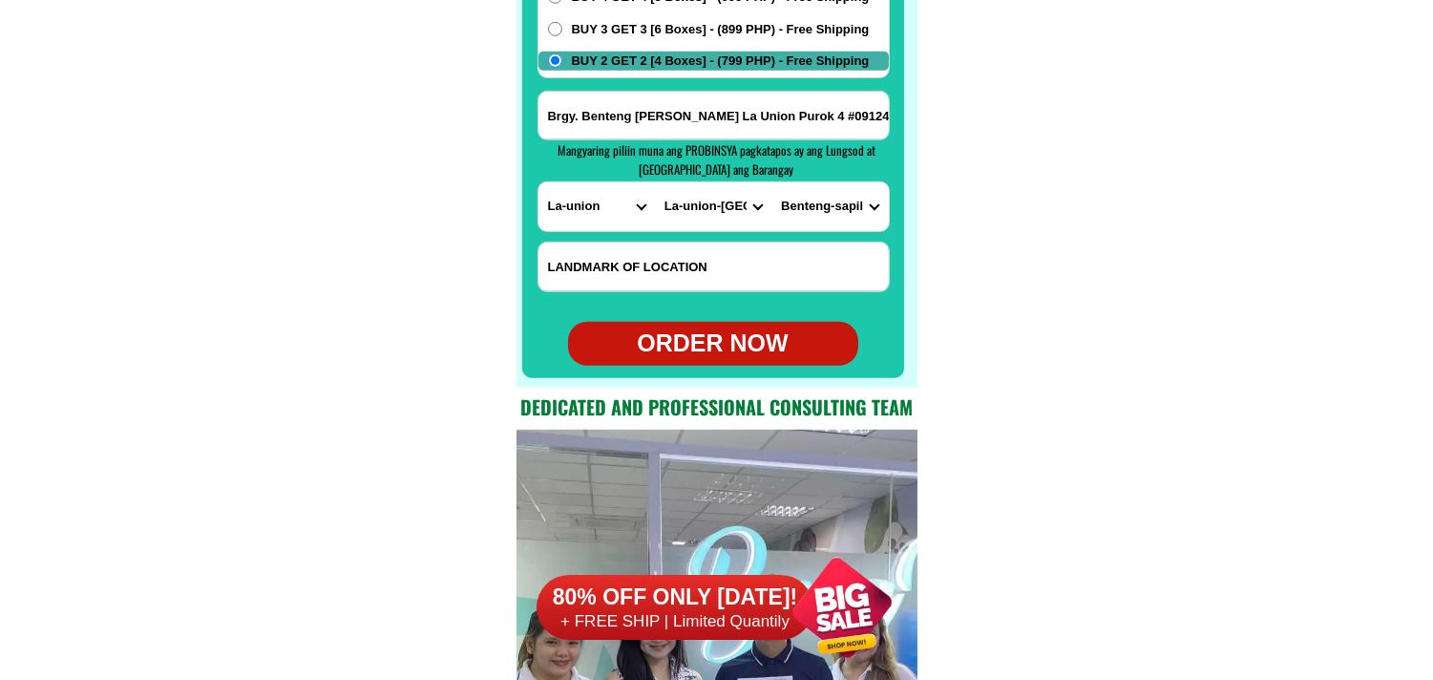  I want to click on span: BUY 2 GET 2 [4 Boxes] - (799 PHP) - Free Shipping, so click(721, 61).